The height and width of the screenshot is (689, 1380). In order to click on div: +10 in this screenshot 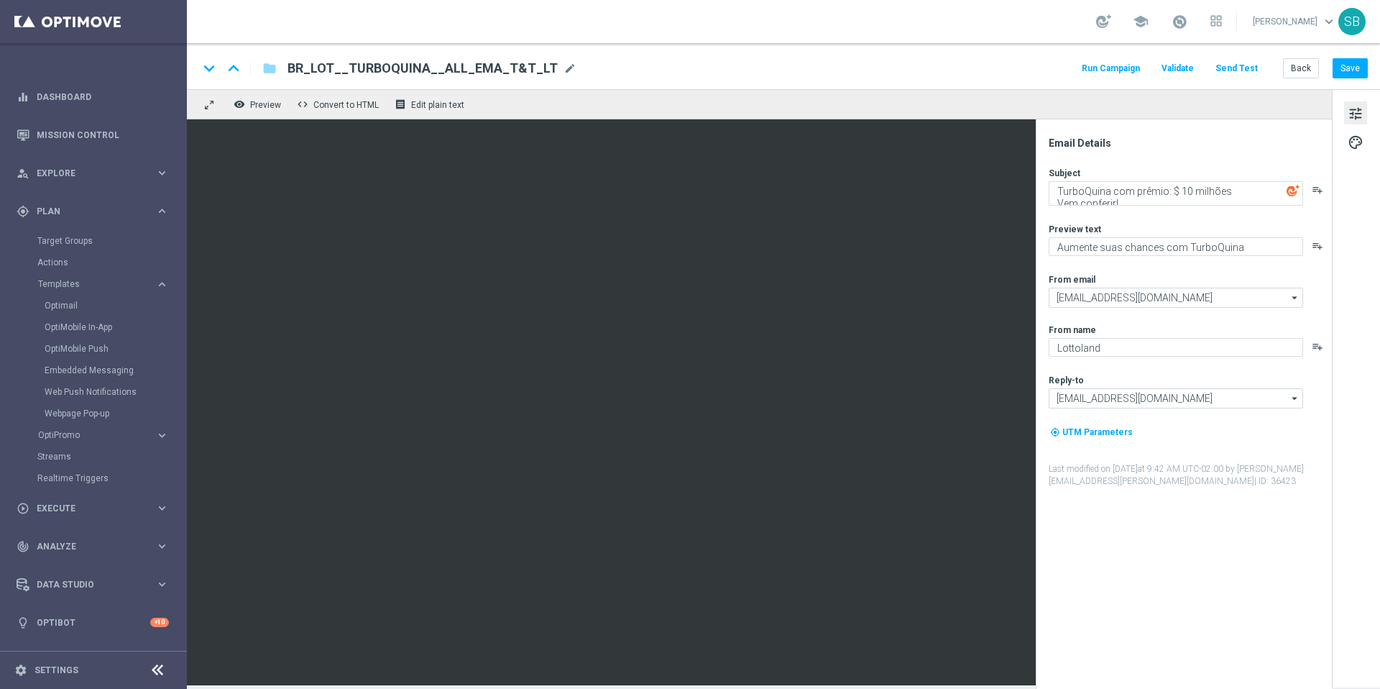, I will do `click(160, 622)`.